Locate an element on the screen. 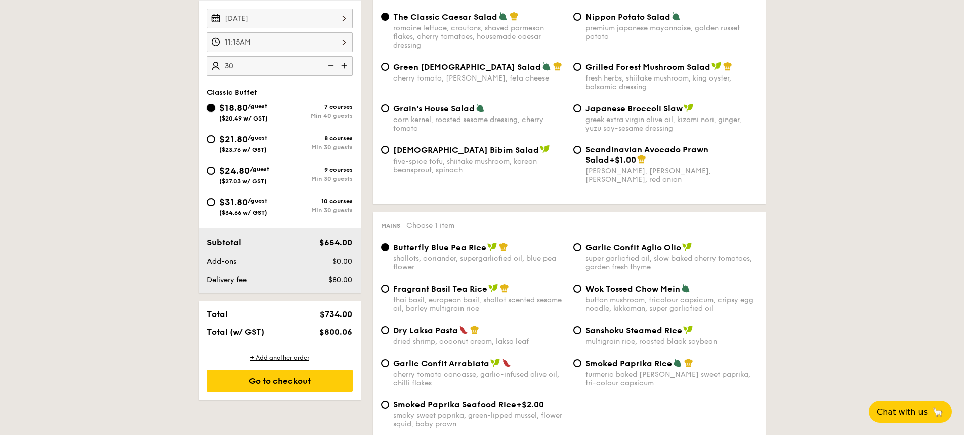  span: $24.80 is located at coordinates (234, 171).